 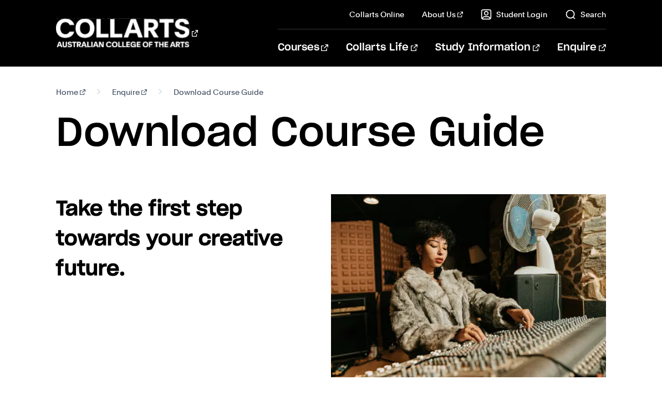 I want to click on a: About Us, so click(x=442, y=14).